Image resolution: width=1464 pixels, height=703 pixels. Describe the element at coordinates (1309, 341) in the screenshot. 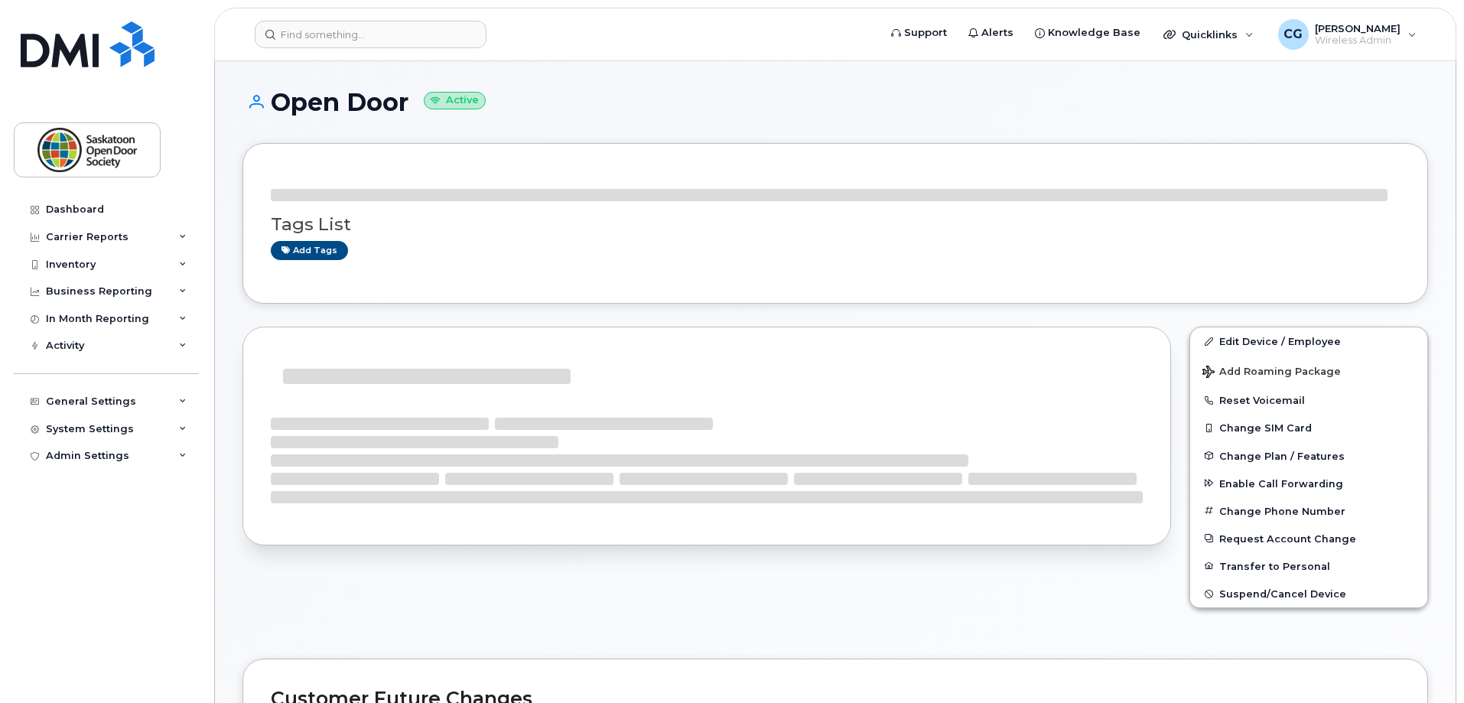

I see `a: Edit Device / Employee` at that location.